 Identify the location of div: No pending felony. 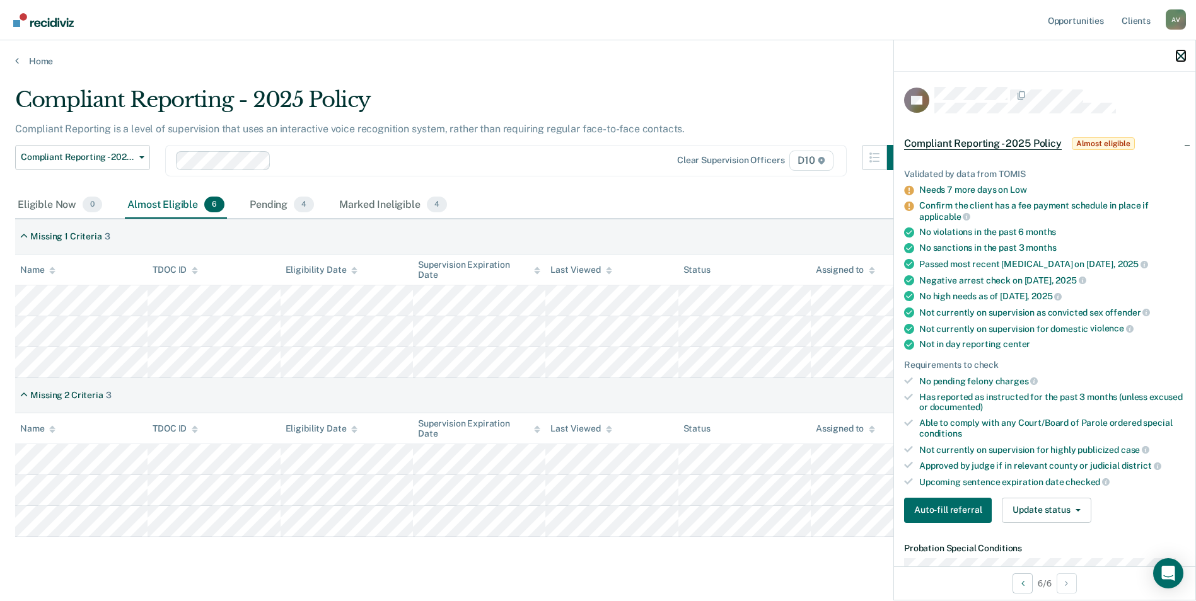
(1052, 381).